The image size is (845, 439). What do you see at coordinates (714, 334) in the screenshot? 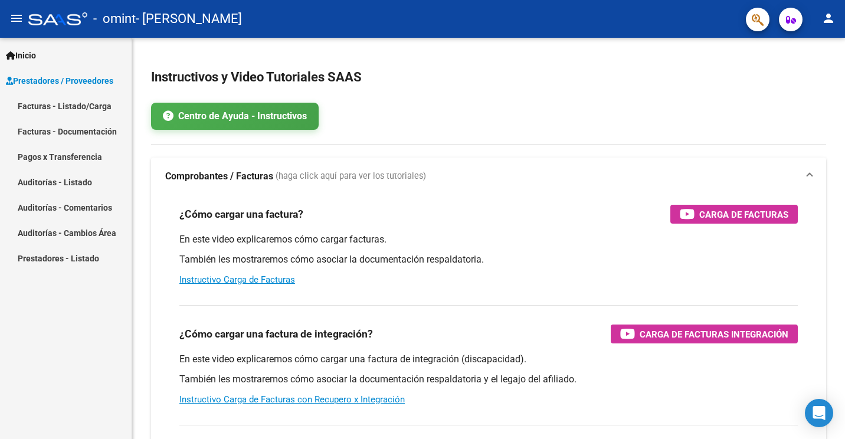
I see `span: Carga de Facturas Integración` at bounding box center [714, 334].